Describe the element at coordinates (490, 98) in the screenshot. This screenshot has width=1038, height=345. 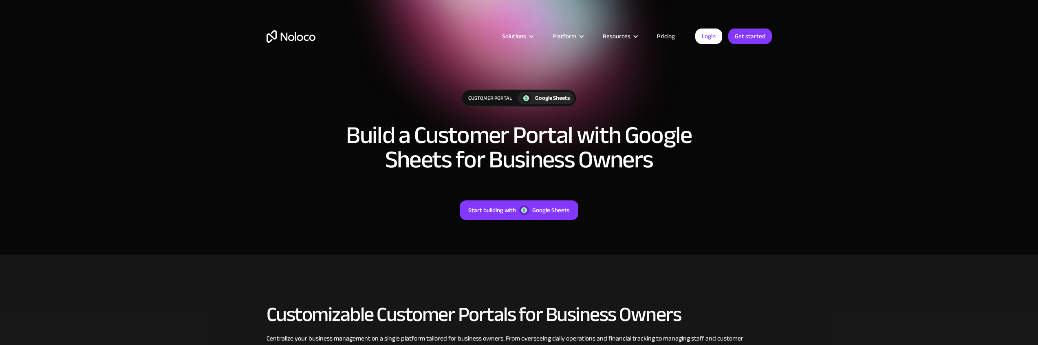
I see `div: Customer Portal` at that location.